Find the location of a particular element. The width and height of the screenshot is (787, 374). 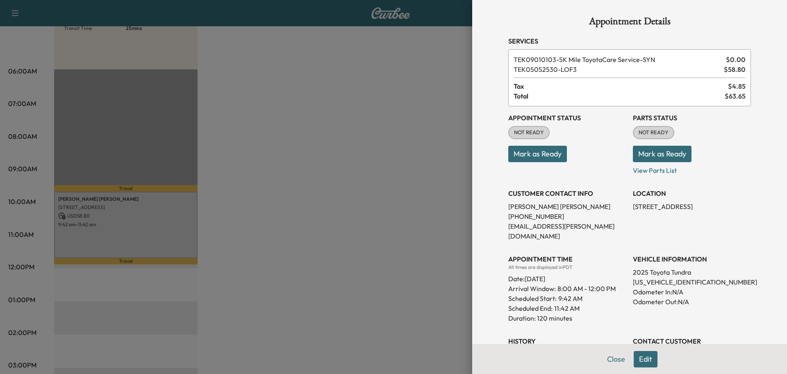

span: $ 63.65 is located at coordinates (735, 96).